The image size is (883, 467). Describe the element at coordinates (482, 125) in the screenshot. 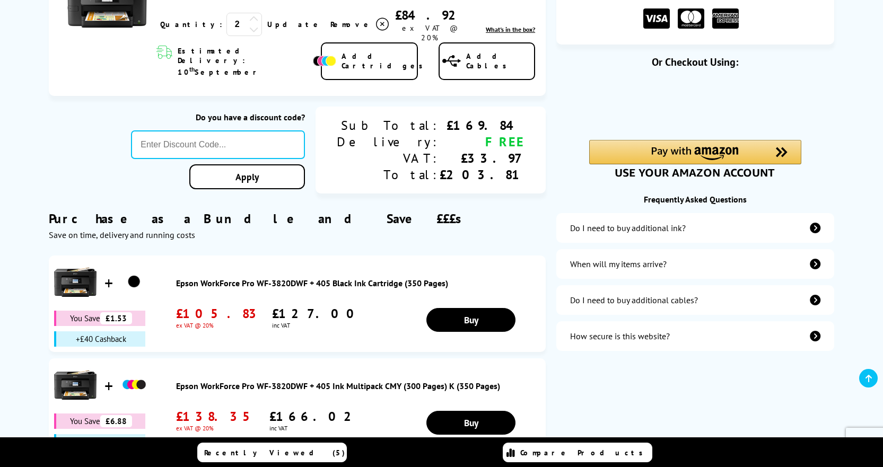

I see `div: £169.84` at that location.